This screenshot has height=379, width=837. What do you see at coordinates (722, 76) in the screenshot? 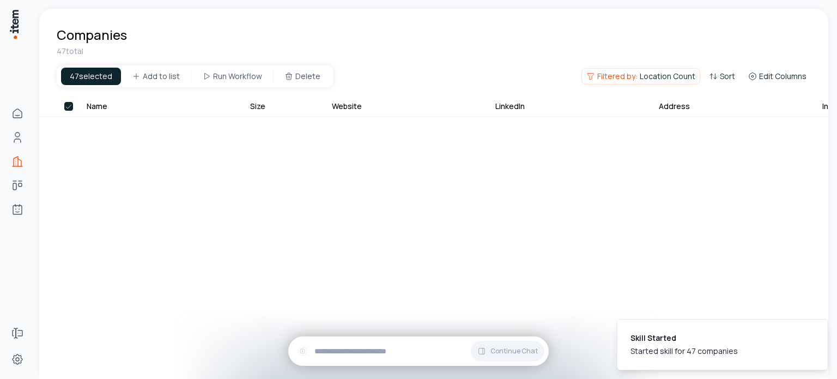
I see `button: Sort` at bounding box center [722, 76].